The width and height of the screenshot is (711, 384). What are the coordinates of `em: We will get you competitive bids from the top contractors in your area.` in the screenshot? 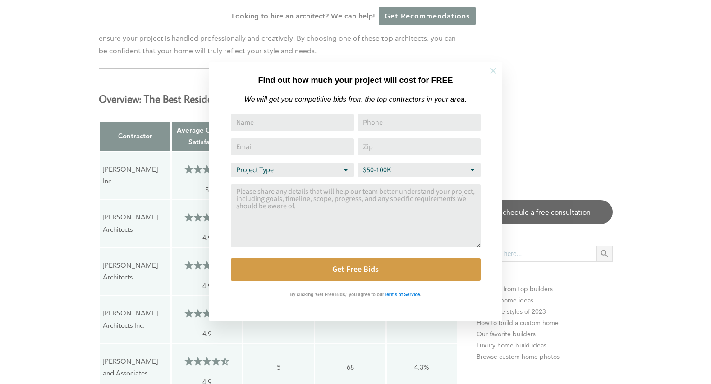 It's located at (355, 99).